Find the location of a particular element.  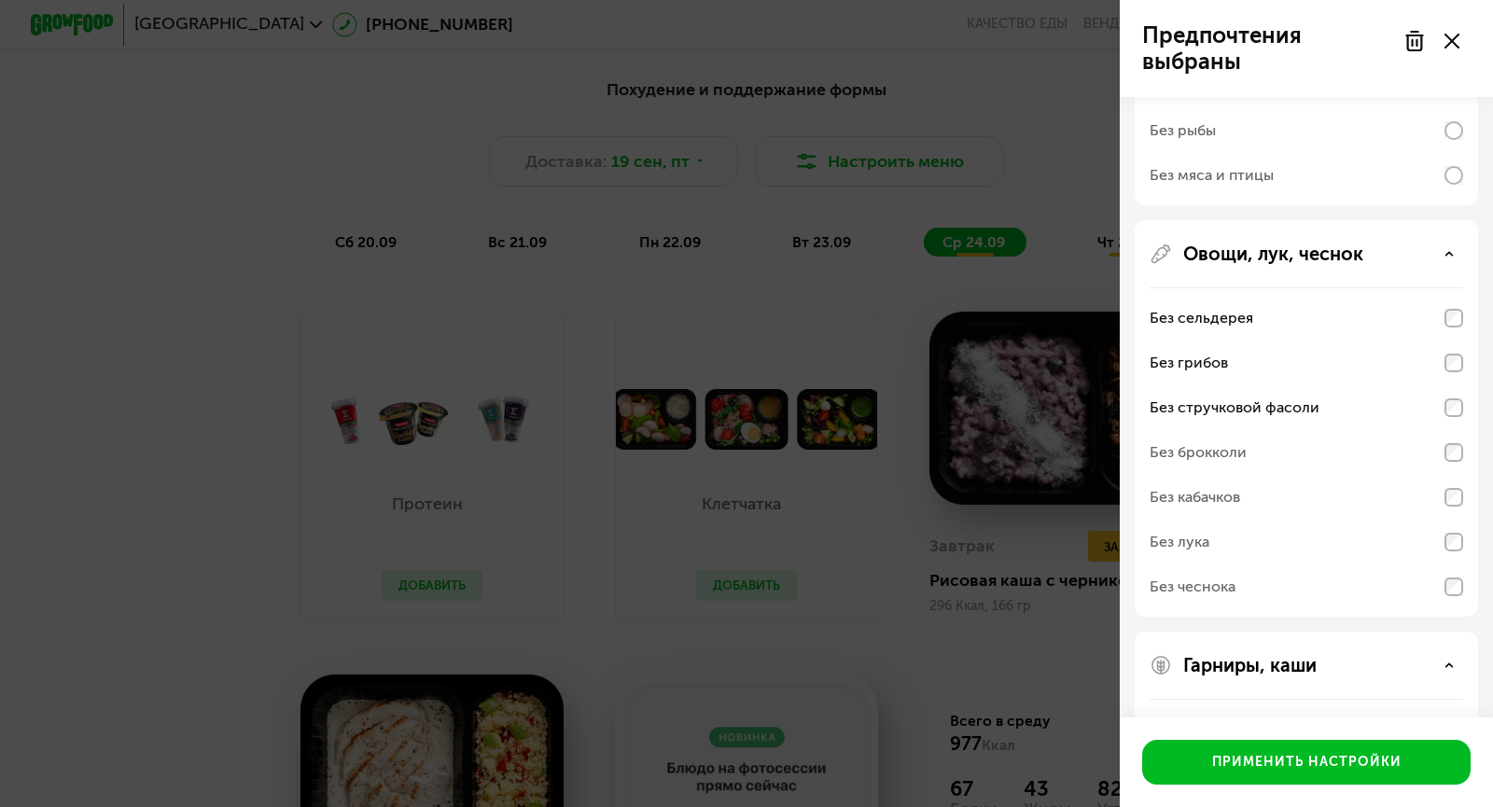

div: Без чеснока is located at coordinates (1193, 587).